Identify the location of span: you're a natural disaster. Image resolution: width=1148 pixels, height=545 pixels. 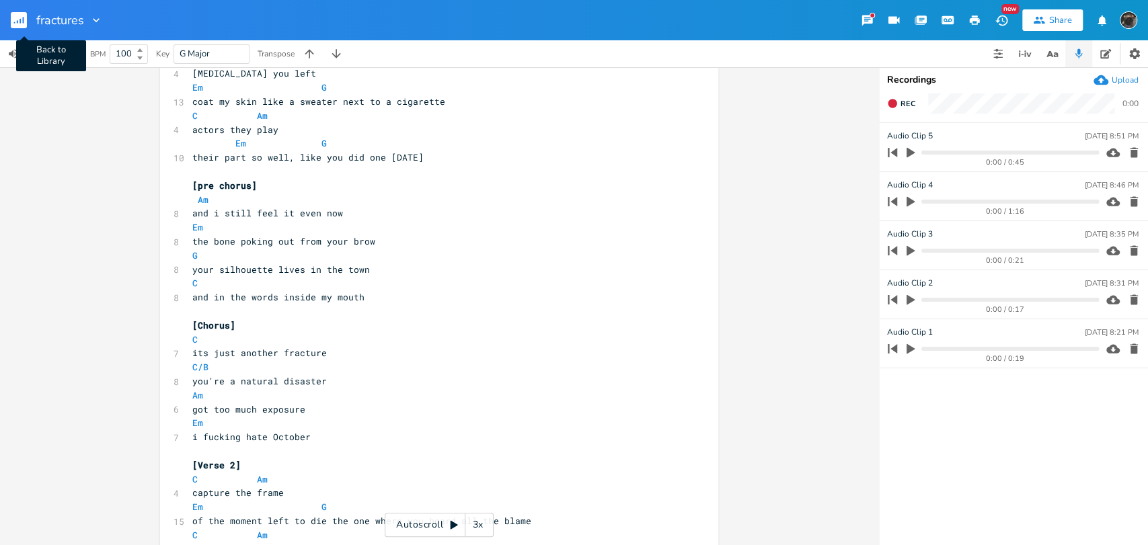
(260, 381).